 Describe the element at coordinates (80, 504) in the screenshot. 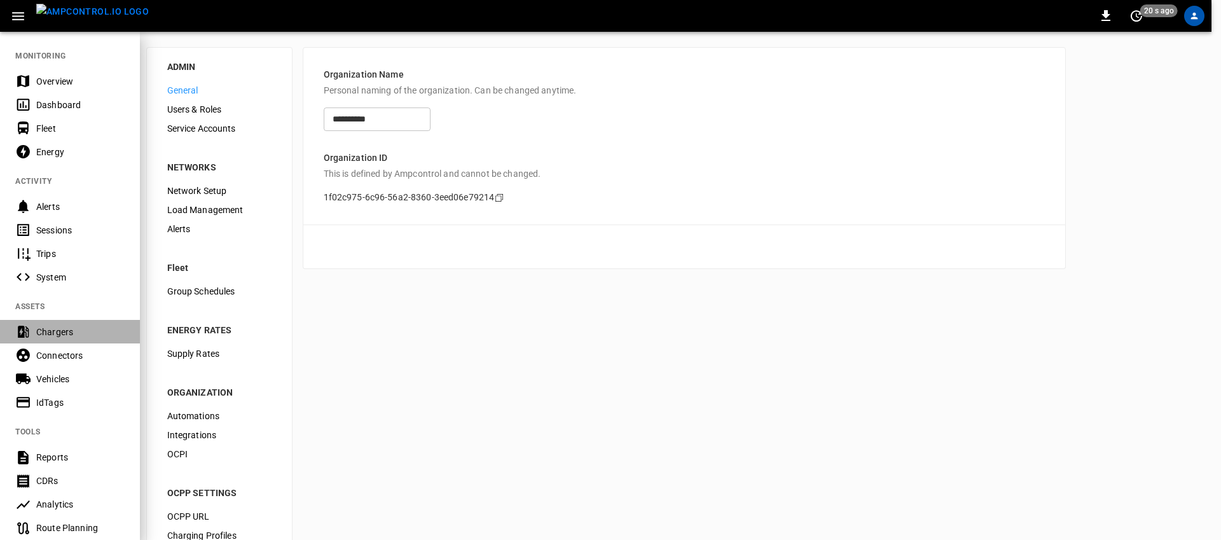

I see `div: Analytics` at that location.